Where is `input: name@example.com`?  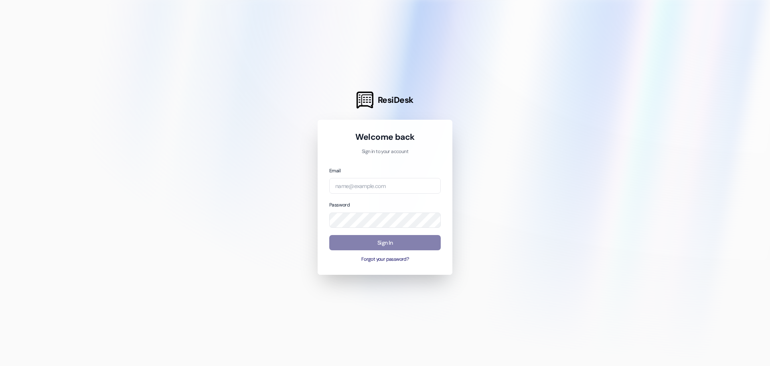 input: name@example.com is located at coordinates (385, 185).